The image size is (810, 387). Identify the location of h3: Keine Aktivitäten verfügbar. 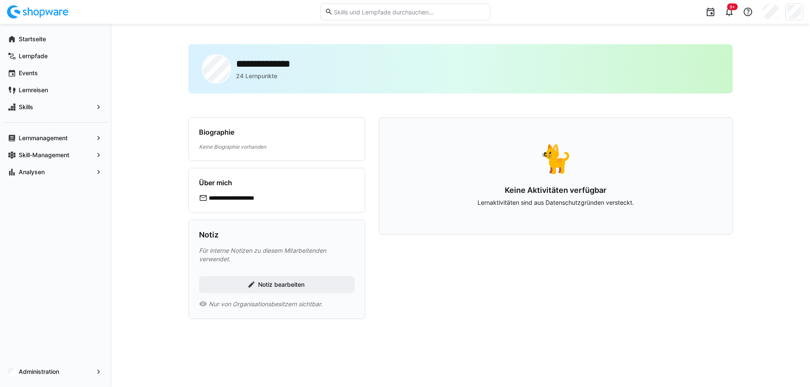
(555, 190).